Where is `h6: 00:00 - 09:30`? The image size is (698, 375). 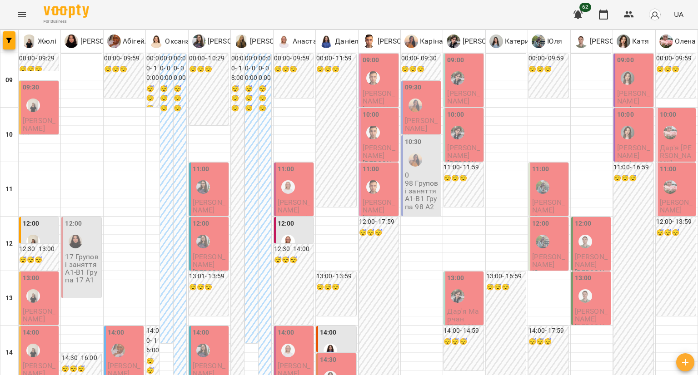 h6: 00:00 - 09:30 is located at coordinates (421, 59).